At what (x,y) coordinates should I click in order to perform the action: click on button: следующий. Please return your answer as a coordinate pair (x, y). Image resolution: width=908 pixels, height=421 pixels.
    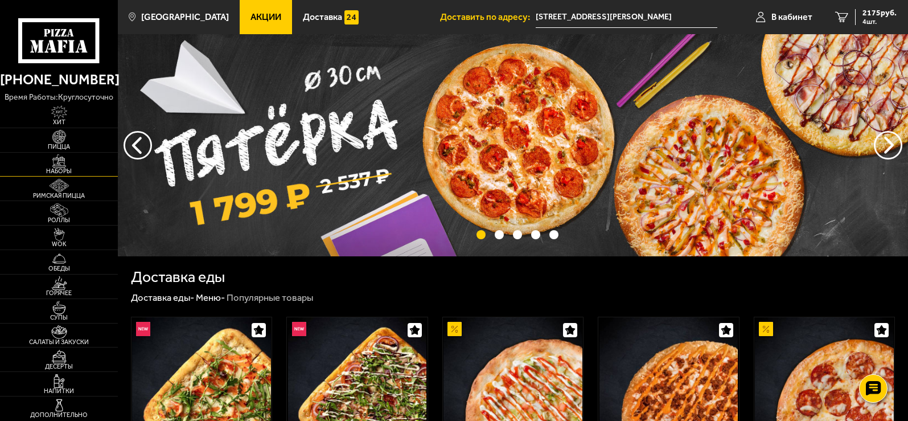
    Looking at the image, I should click on (138, 145).